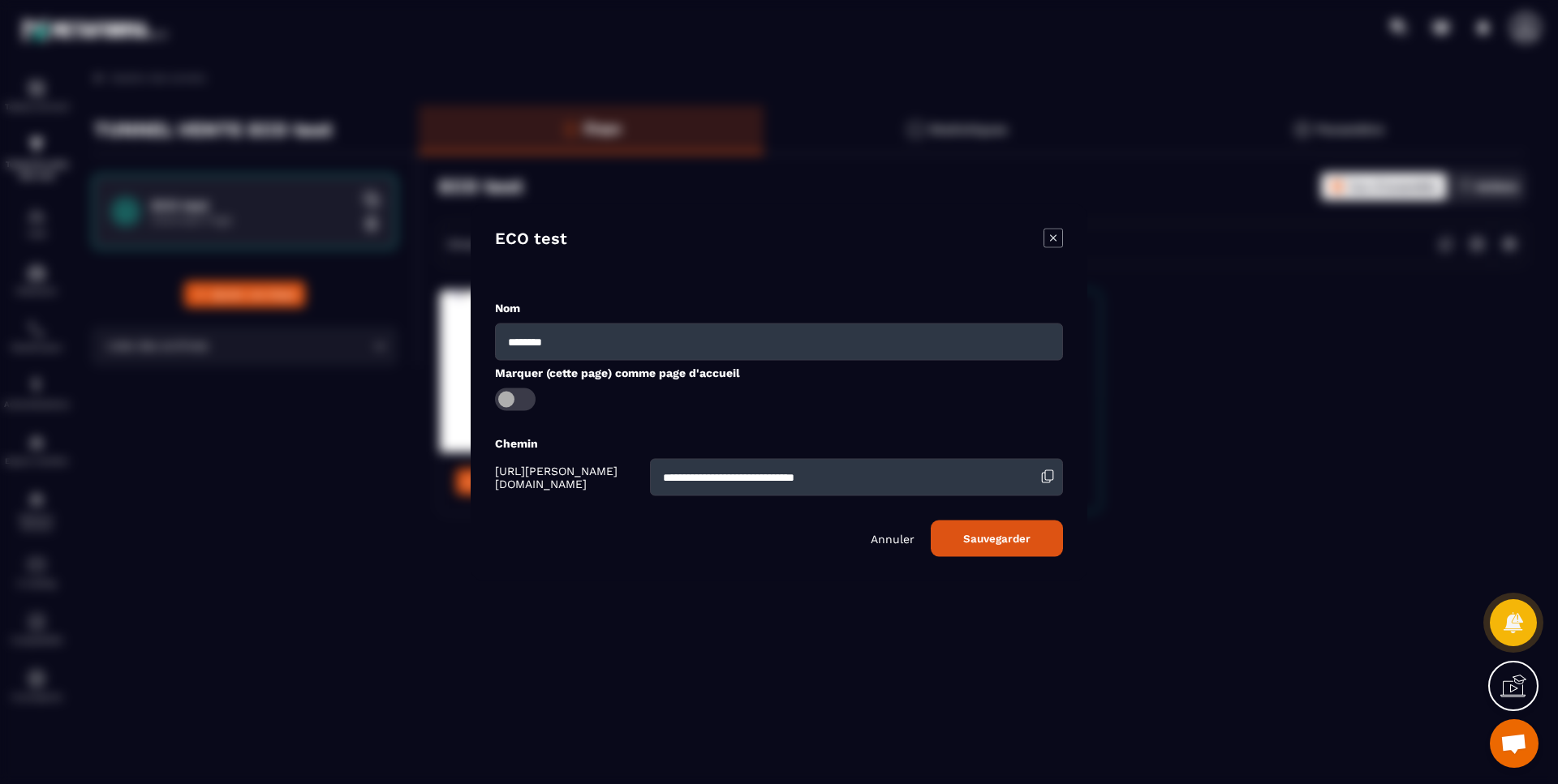 The image size is (1558, 784). I want to click on div: Ouvrir le chat, so click(1514, 743).